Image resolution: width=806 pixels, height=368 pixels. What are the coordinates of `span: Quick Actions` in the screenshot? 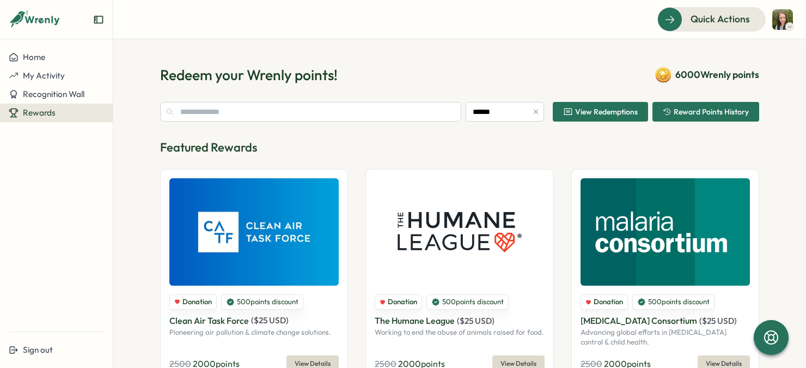 It's located at (720, 19).